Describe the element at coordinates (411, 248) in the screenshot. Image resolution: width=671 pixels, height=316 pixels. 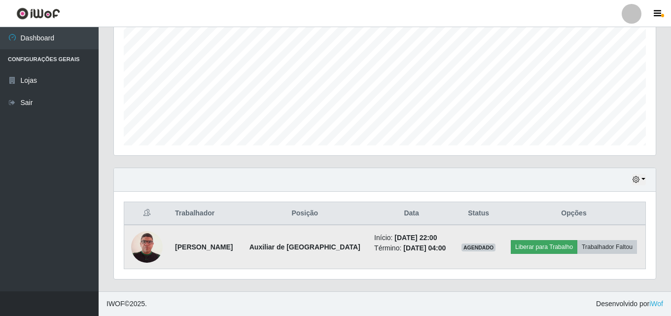
I see `li: Término:` at that location.